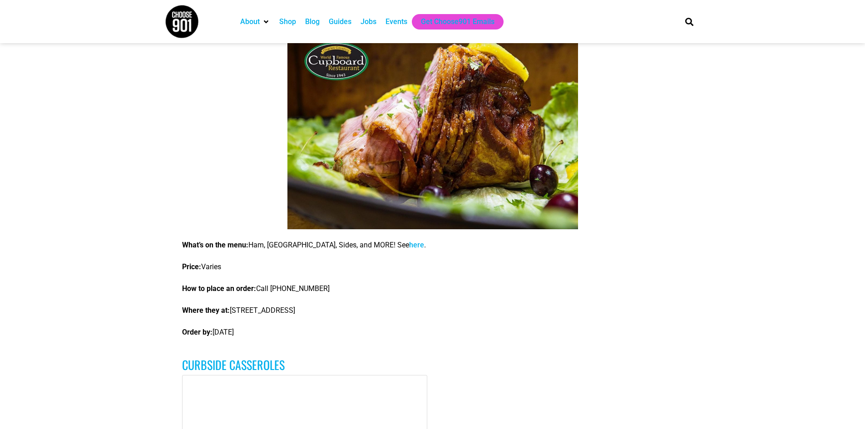 The image size is (865, 429). What do you see at coordinates (689, 21) in the screenshot?
I see `div: Search` at bounding box center [689, 21].